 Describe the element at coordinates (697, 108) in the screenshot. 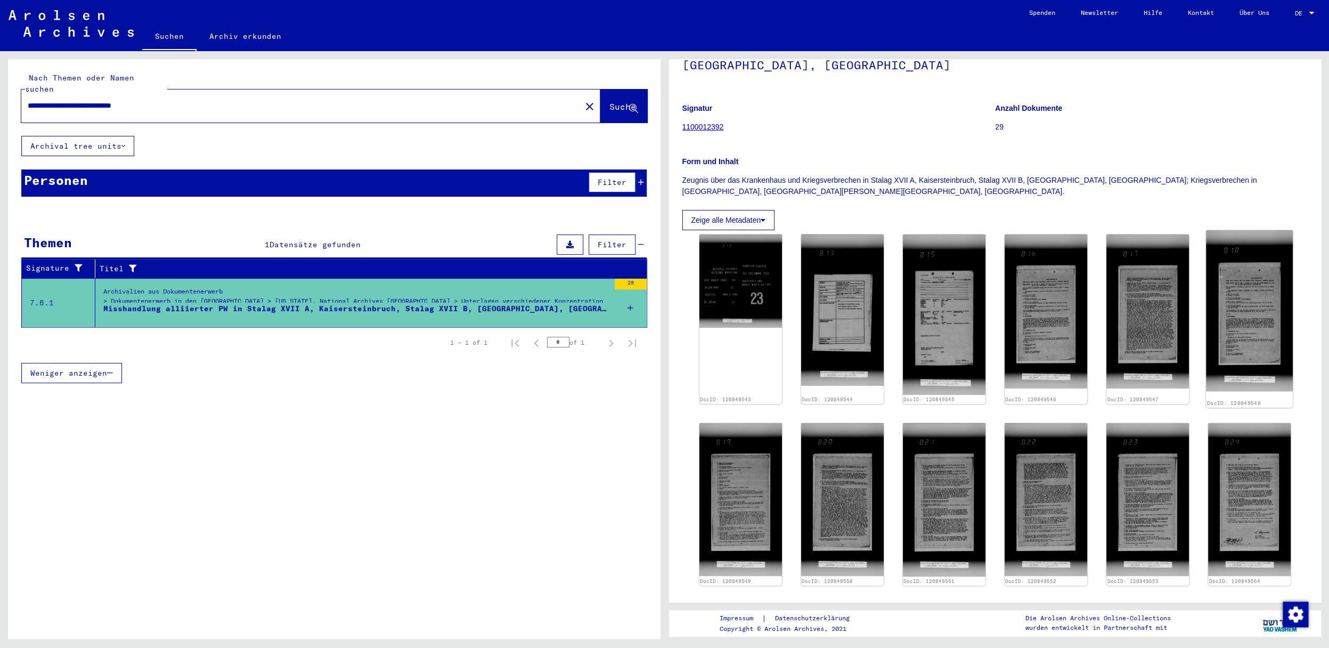

I see `b: Signatur` at that location.